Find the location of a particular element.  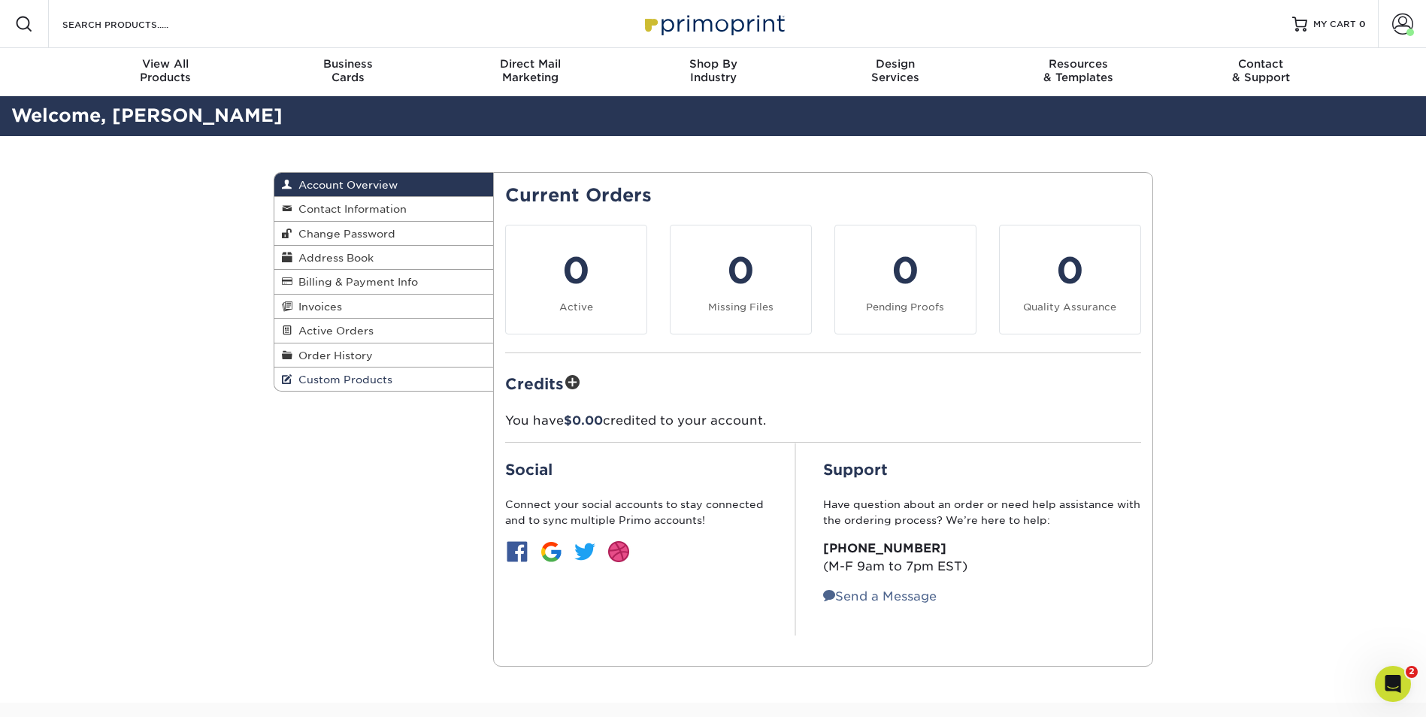

span: 0 is located at coordinates (1362, 24).